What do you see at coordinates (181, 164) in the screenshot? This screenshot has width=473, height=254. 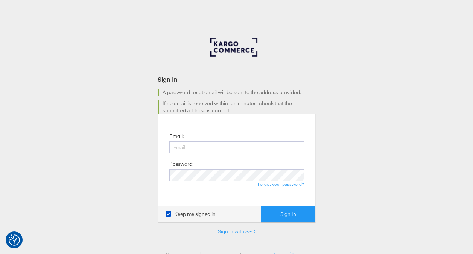 I see `label: Password:` at bounding box center [181, 164].